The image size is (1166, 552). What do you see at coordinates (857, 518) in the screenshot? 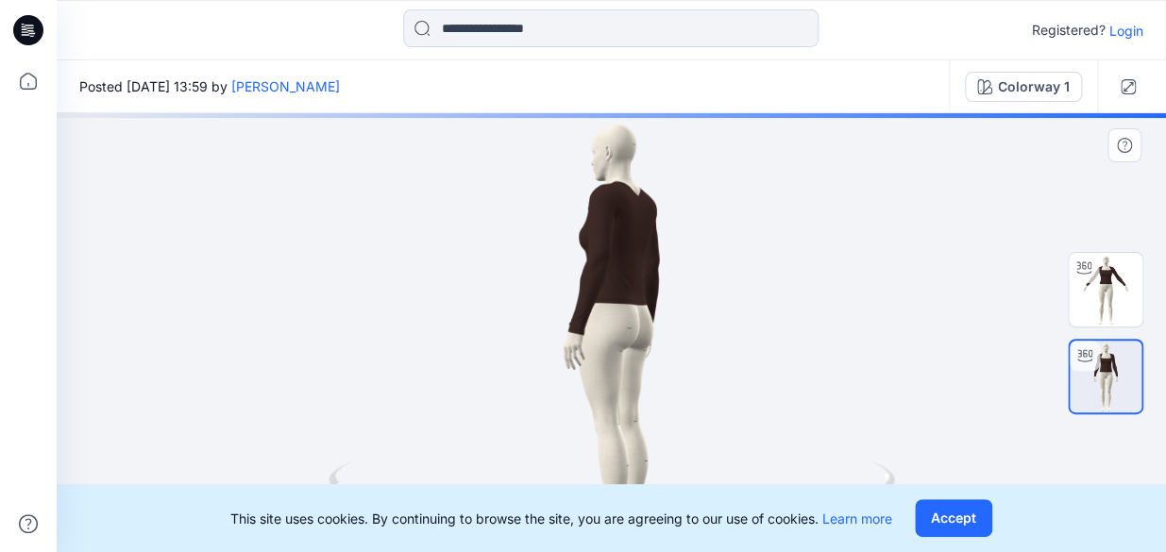
I see `a: Learn more` at bounding box center [857, 518].